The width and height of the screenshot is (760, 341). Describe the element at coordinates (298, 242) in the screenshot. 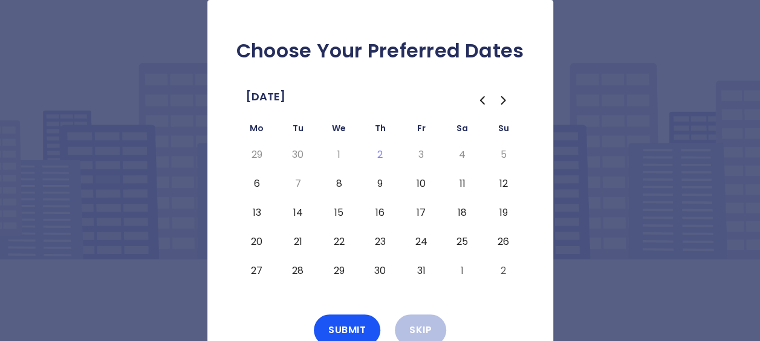

I see `button: Tuesday, October 21st, 2025` at that location.